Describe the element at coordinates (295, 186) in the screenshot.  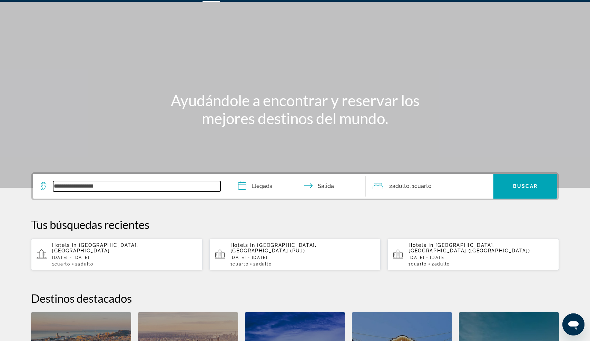
I see `div: Search widget` at that location.